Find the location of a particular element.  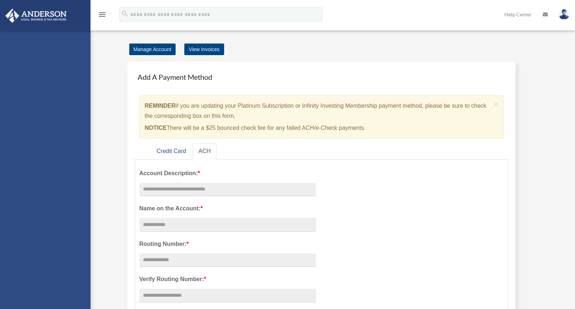

img: Anderson Advisors Platinum Portal is located at coordinates (36, 16).